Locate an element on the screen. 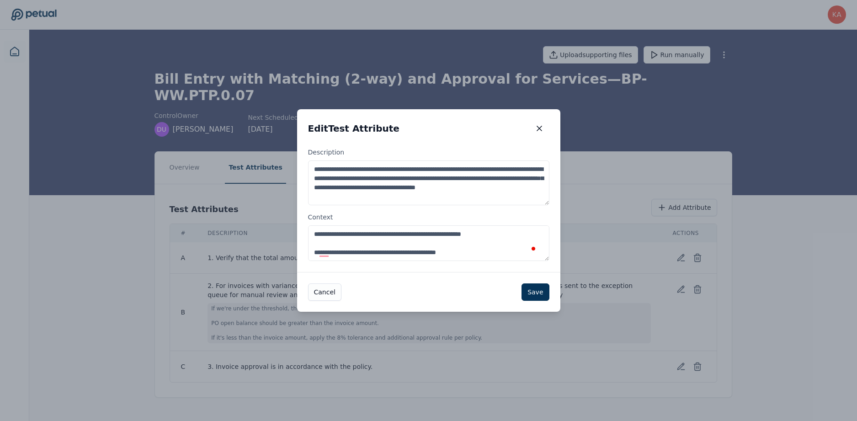 This screenshot has height=421, width=857. button: Cancel is located at coordinates (325, 292).